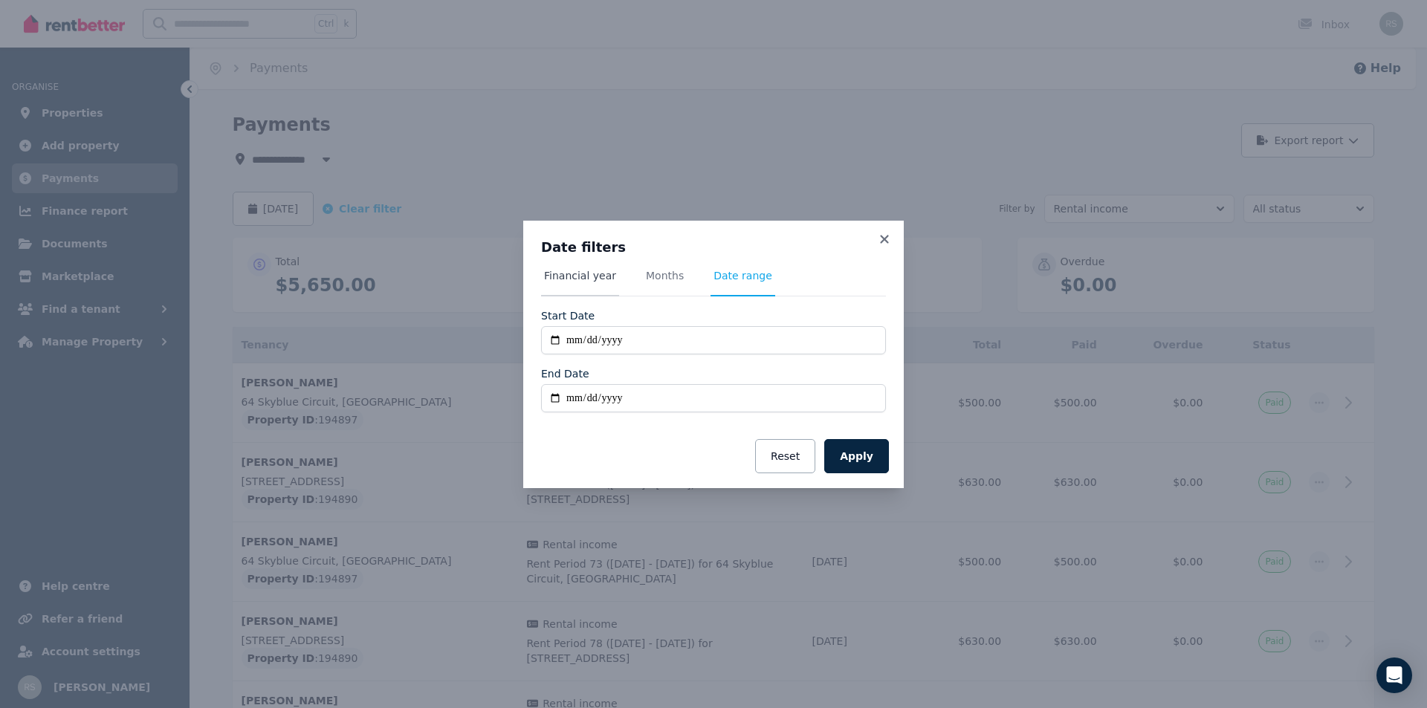  I want to click on nav: Tabs, so click(713, 282).